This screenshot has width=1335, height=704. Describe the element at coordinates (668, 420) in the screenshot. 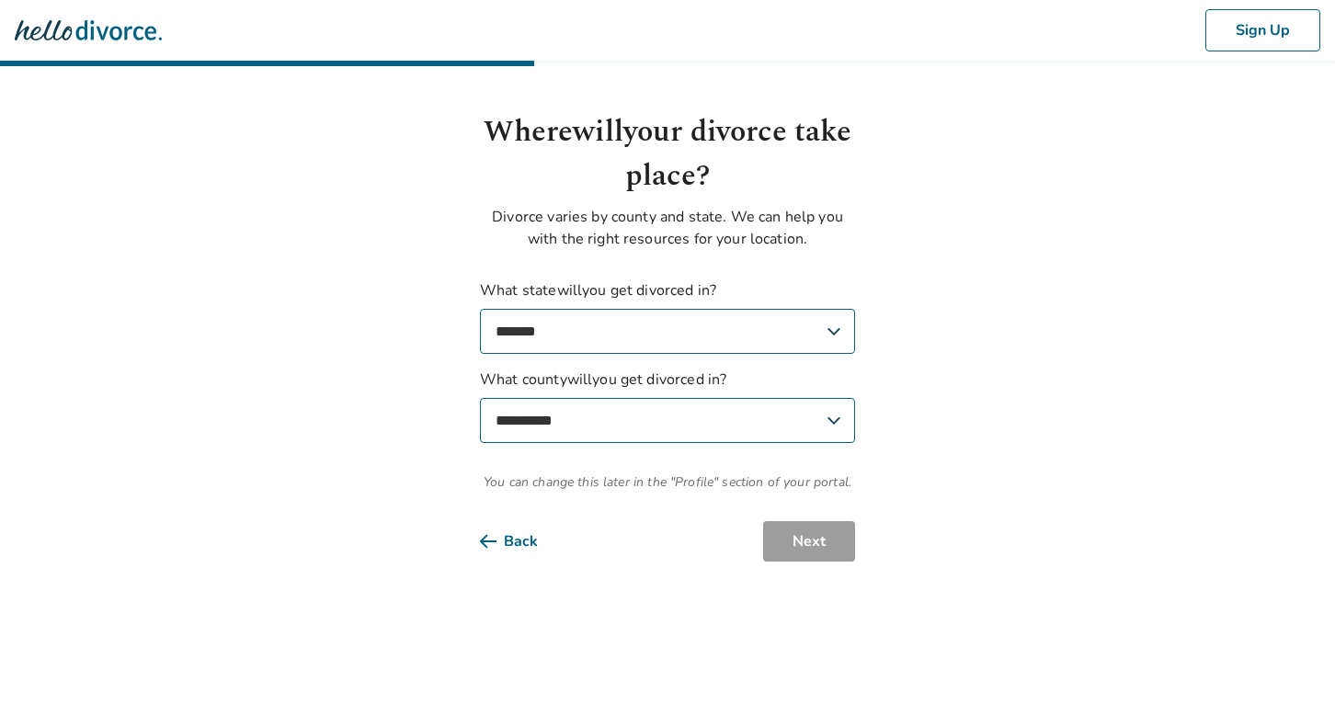

I see `select: What countywillyou get divorced in?` at that location.